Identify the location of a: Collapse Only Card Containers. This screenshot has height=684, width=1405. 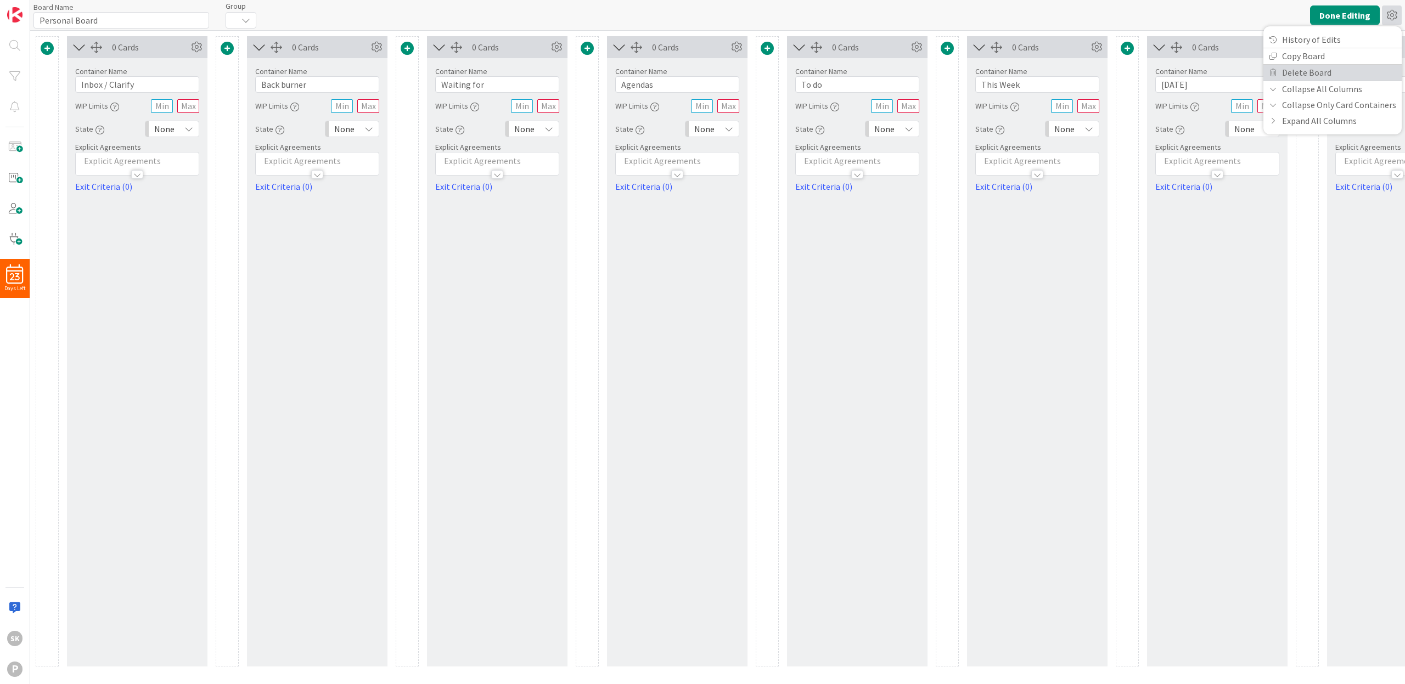
(1333, 105).